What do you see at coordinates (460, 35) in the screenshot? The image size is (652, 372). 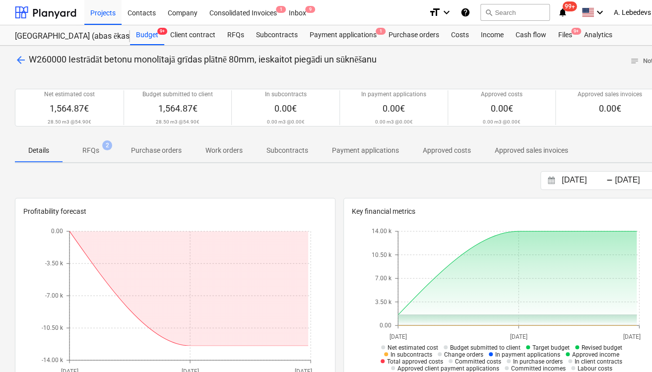 I see `div: Costs` at bounding box center [460, 35].